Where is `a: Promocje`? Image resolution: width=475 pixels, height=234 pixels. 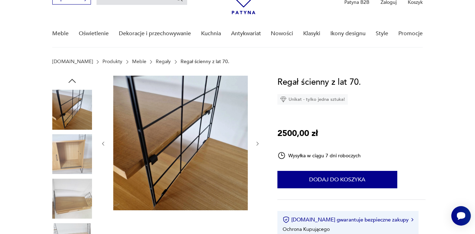
a: Promocje is located at coordinates (410, 33).